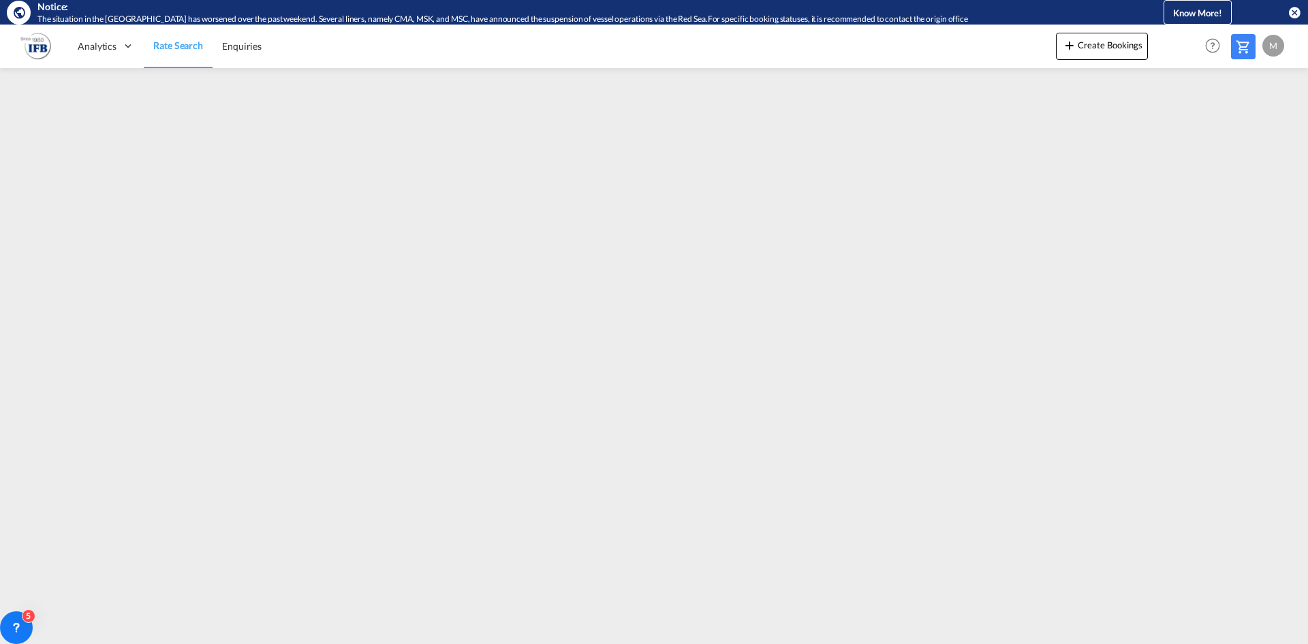 The width and height of the screenshot is (1308, 644). I want to click on span: Rate Search, so click(178, 45).